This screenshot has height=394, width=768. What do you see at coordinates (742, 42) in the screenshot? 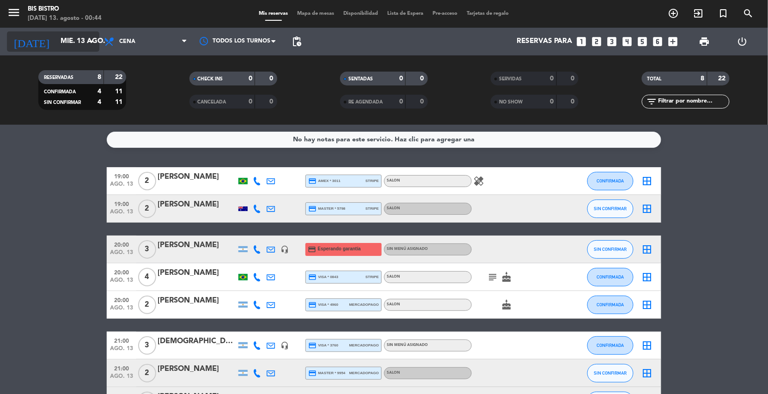
I see `div: LOG OUT` at bounding box center [742, 42].